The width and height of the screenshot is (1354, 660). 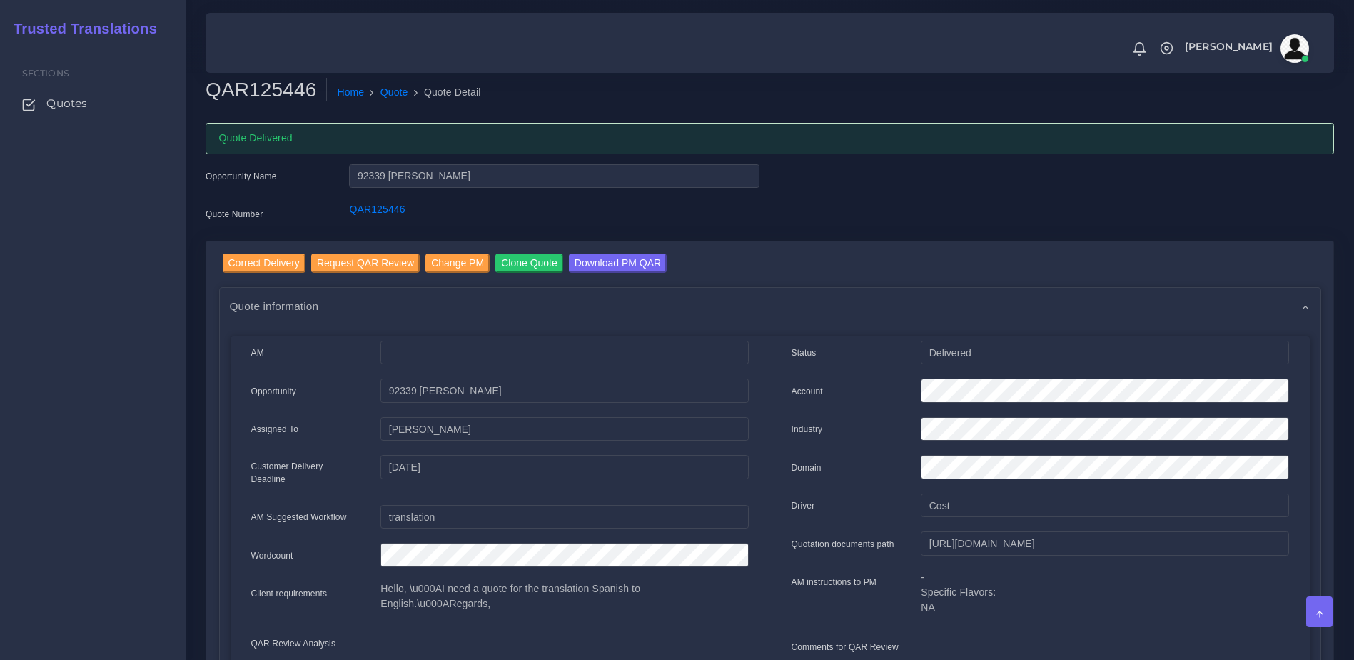 What do you see at coordinates (46, 73) in the screenshot?
I see `span: Sections` at bounding box center [46, 73].